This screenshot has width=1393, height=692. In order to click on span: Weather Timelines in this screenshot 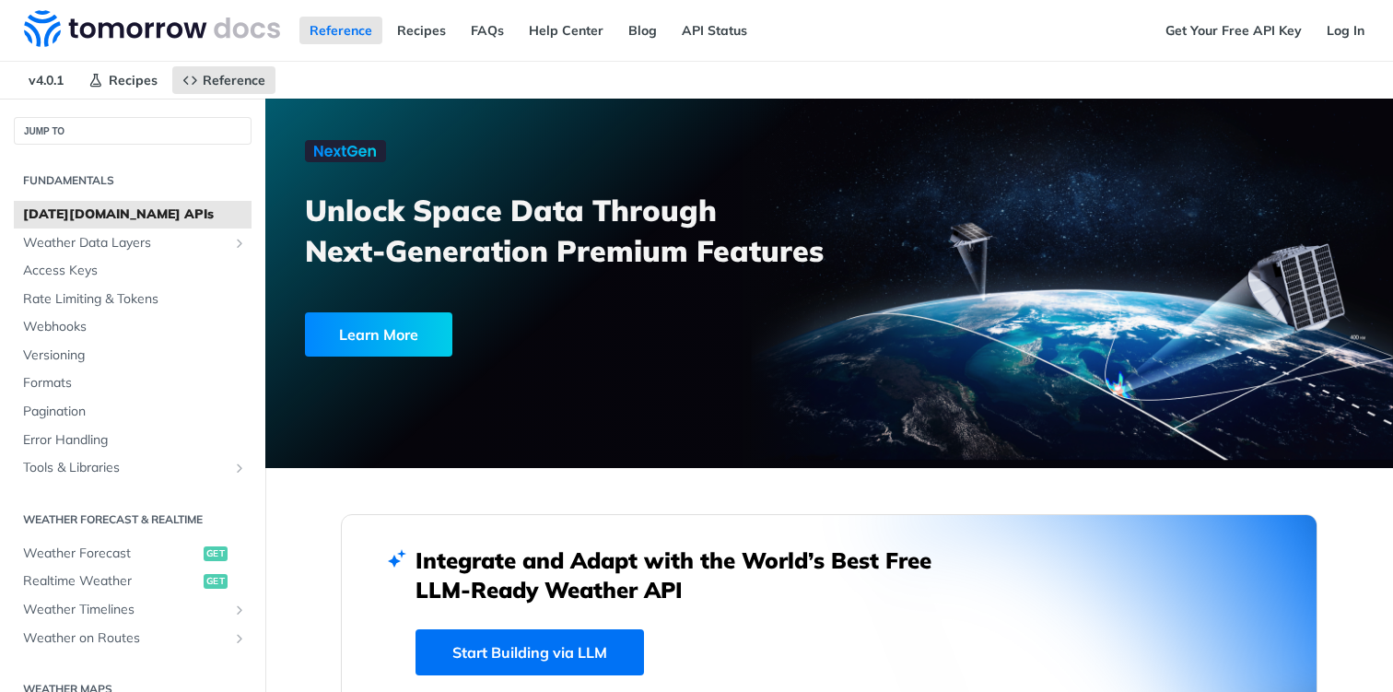, I will do `click(125, 610)`.